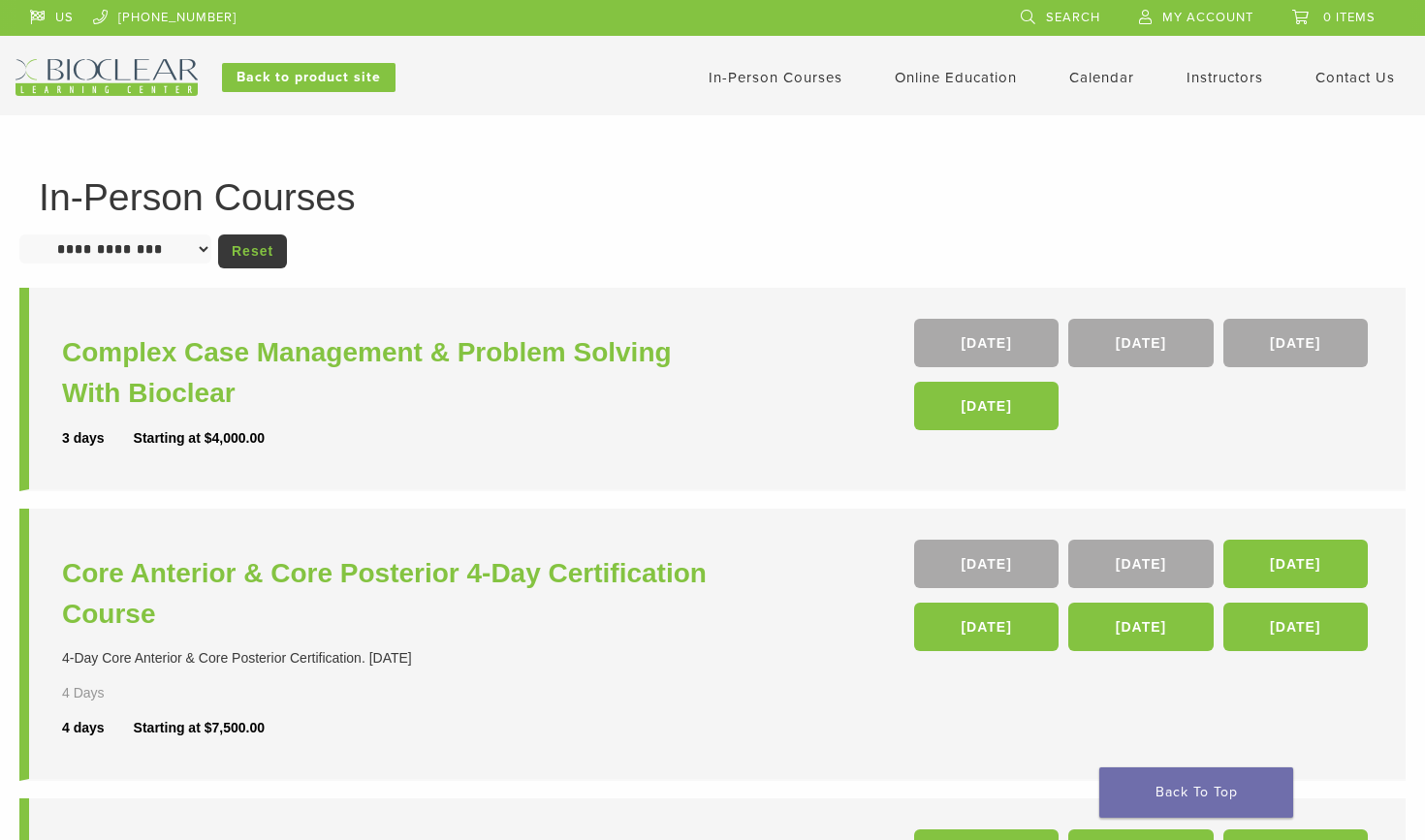 The image size is (1425, 840). What do you see at coordinates (1349, 18) in the screenshot?
I see `span: 0 items` at bounding box center [1349, 18].